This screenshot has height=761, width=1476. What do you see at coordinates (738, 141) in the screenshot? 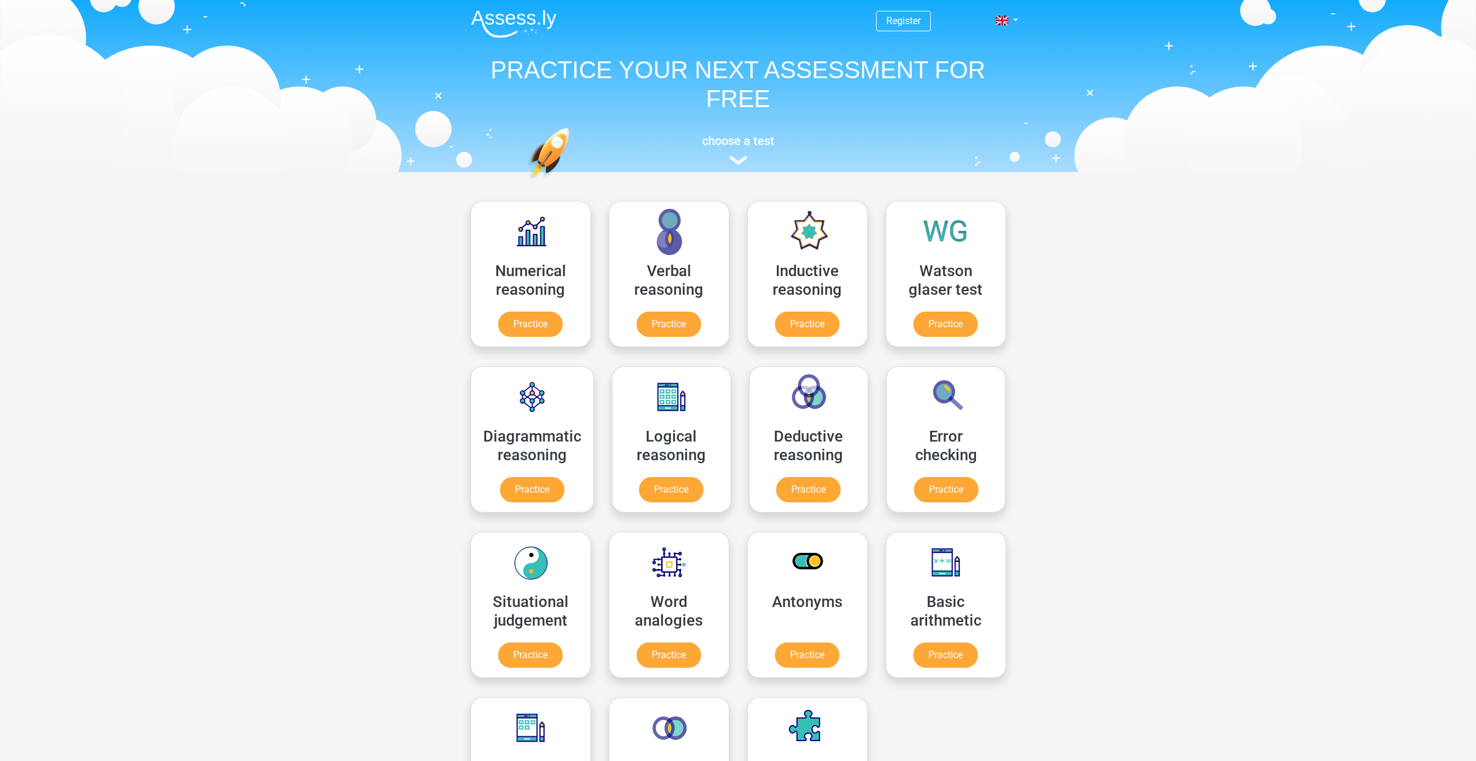
I see `h5: choose a test` at bounding box center [738, 141].